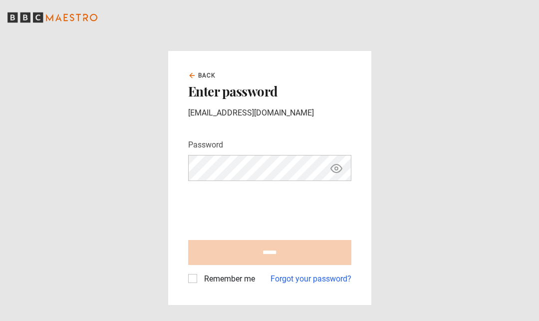  I want to click on a: BBC Maestro, so click(52, 17).